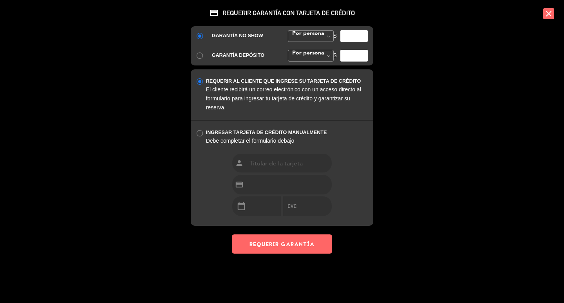  Describe the element at coordinates (287, 141) in the screenshot. I see `div: Debe completar el formulario debajo` at that location.